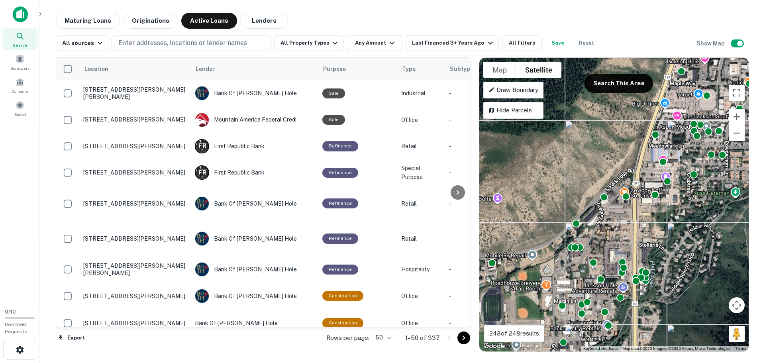 The height and width of the screenshot is (363, 765). What do you see at coordinates (421, 269) in the screenshot?
I see `p: Hospitality` at bounding box center [421, 269].